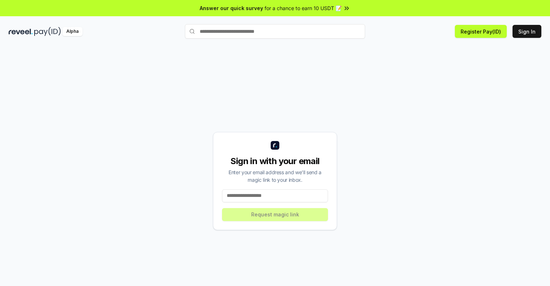 The height and width of the screenshot is (286, 550). Describe the element at coordinates (231, 8) in the screenshot. I see `span: Answer our quick survey` at that location.